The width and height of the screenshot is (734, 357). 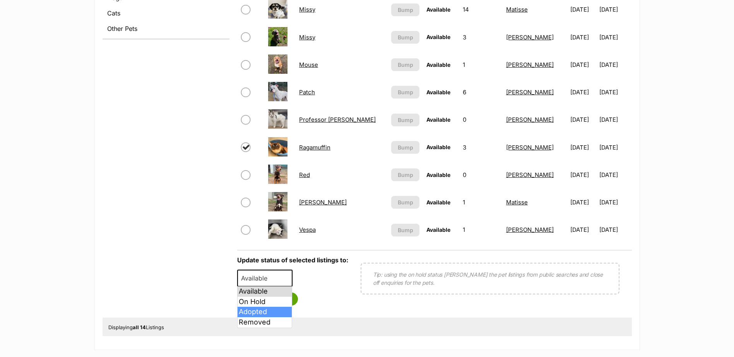 I want to click on a: Mouse, so click(x=308, y=65).